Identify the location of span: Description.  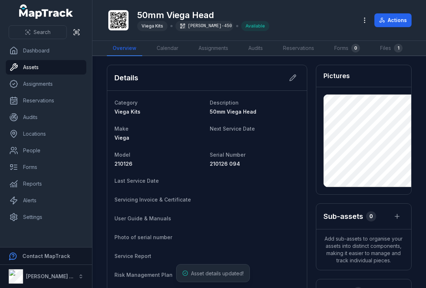
(224, 102).